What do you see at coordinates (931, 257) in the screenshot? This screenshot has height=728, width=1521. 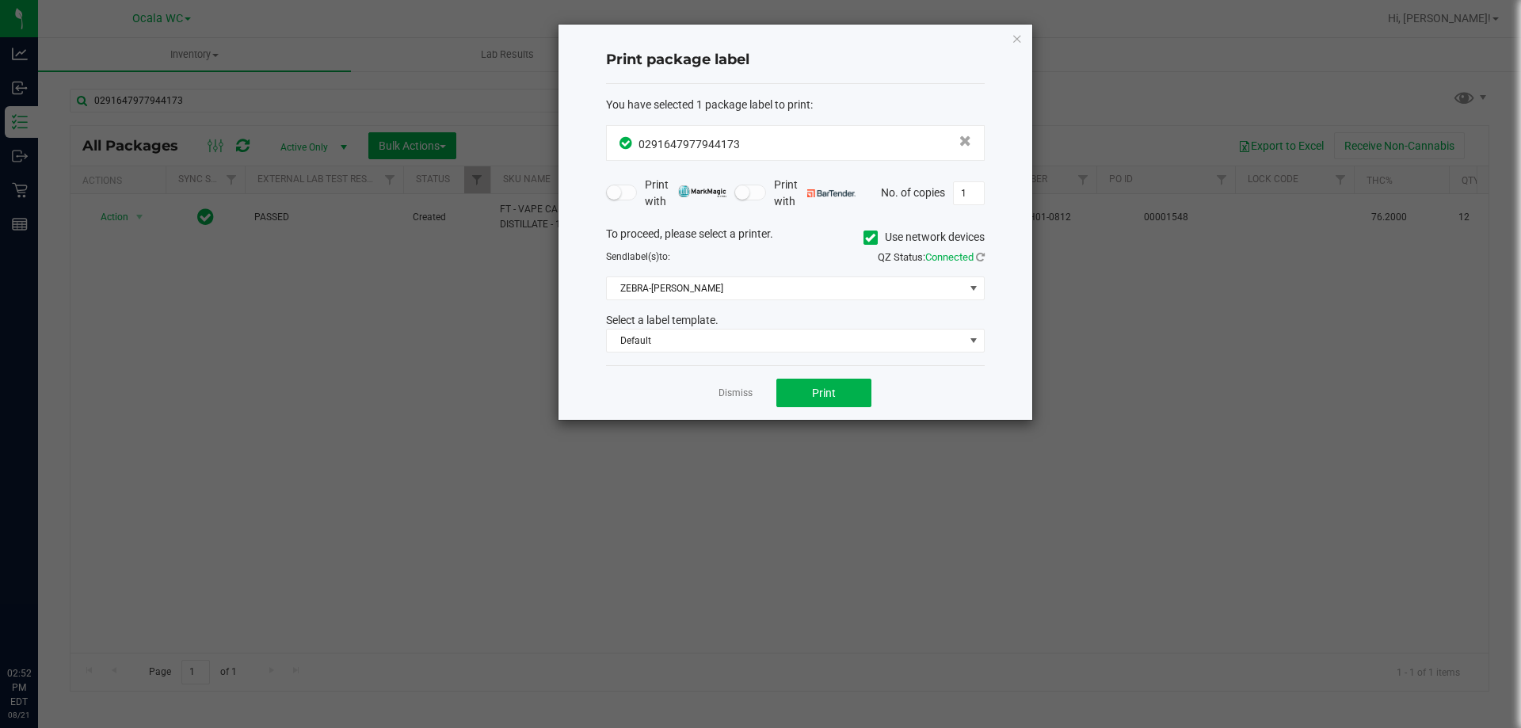 I see `span: QZ Status:` at bounding box center [931, 257].